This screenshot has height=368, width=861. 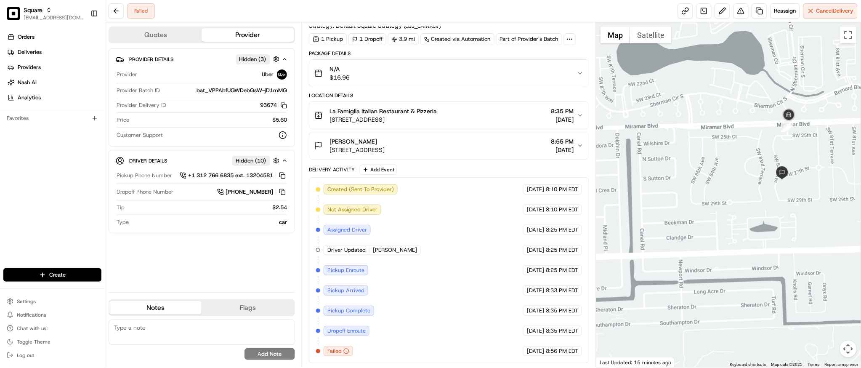 I want to click on span: Driver Updated, so click(x=346, y=250).